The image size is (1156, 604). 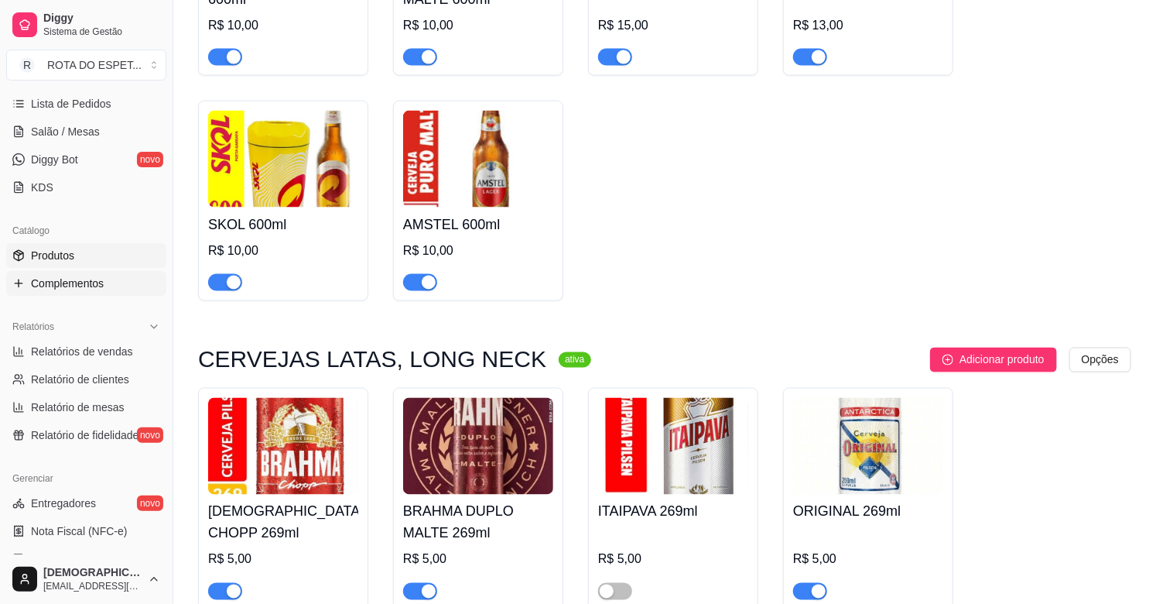 What do you see at coordinates (1101, 360) in the screenshot?
I see `button: Opções` at bounding box center [1101, 360].